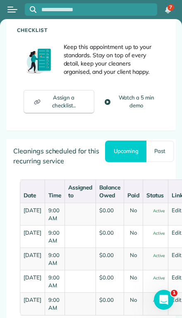 The height and width of the screenshot is (318, 182). Describe the element at coordinates (91, 30) in the screenshot. I see `h5: Checklist` at that location.